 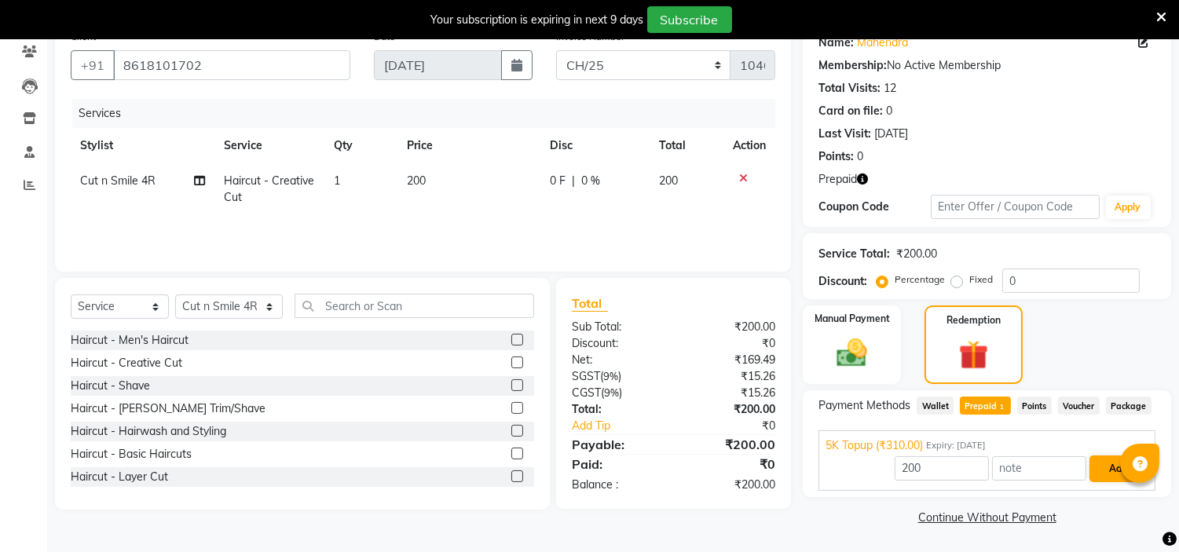 What do you see at coordinates (361, 145) in the screenshot?
I see `th: Qty` at bounding box center [361, 145].